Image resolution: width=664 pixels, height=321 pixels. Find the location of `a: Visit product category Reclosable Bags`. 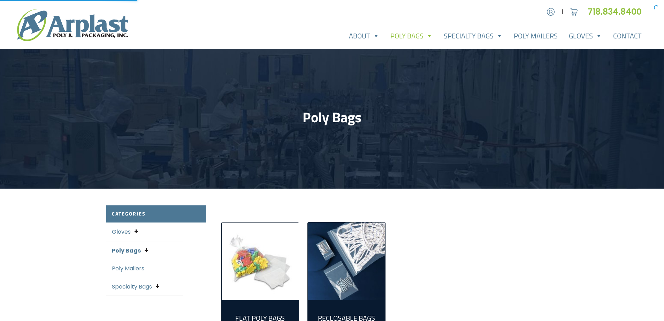

a: Visit product category Reclosable Bags is located at coordinates (347, 261).